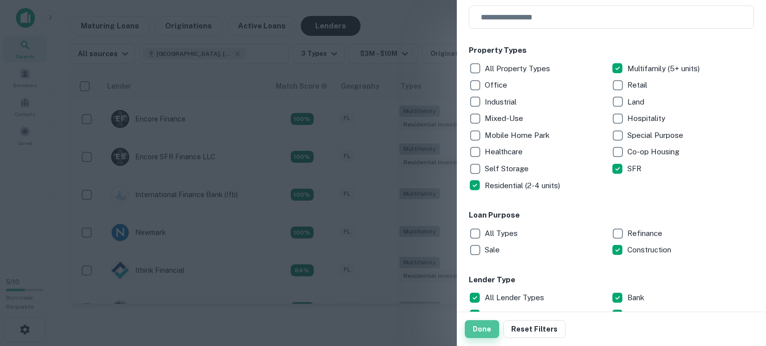 Image resolution: width=766 pixels, height=346 pixels. Describe the element at coordinates (664, 69) in the screenshot. I see `p: Multifamily (5+ units)` at that location.